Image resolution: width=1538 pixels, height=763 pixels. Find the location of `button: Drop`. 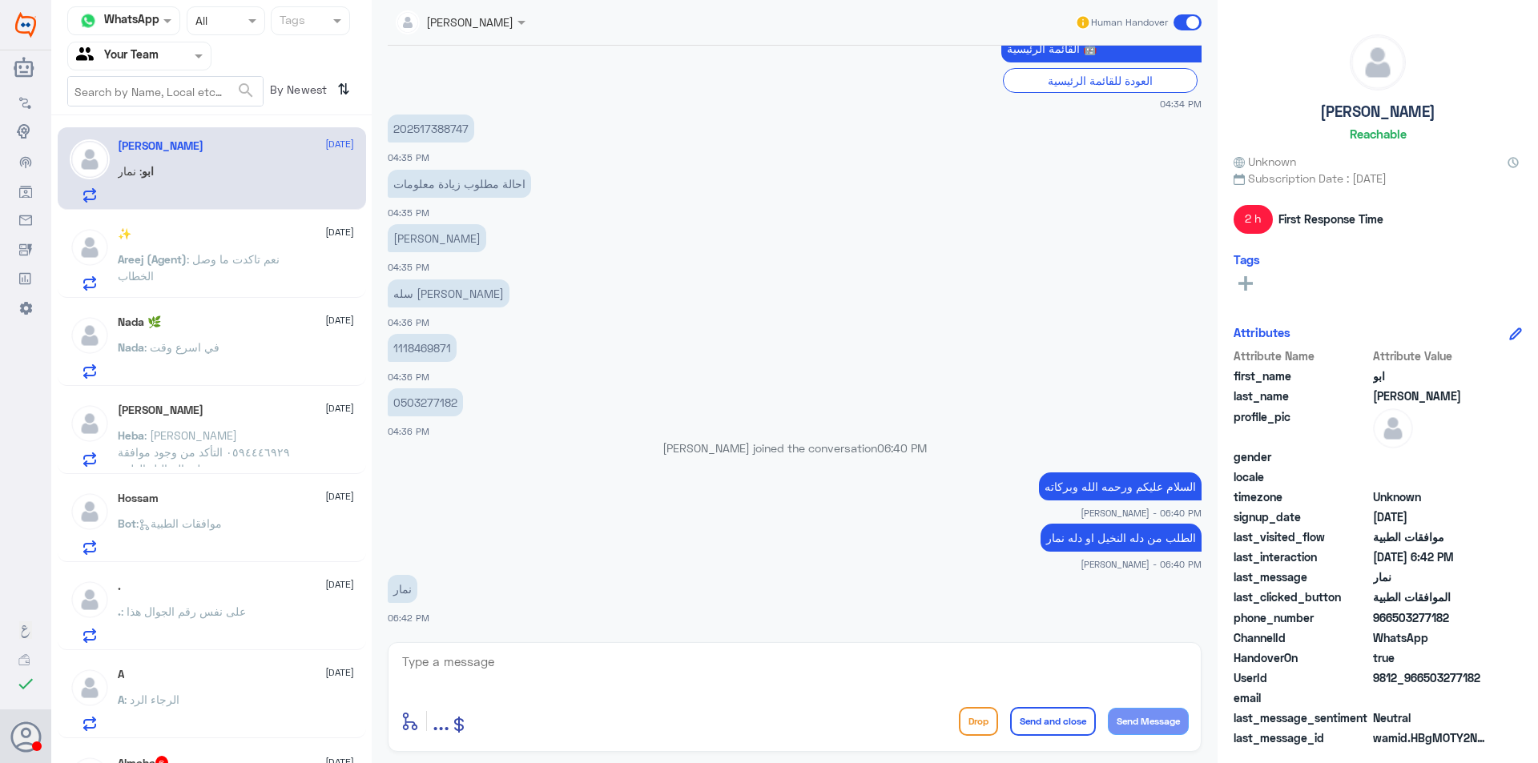

button: Drop is located at coordinates (978, 722).